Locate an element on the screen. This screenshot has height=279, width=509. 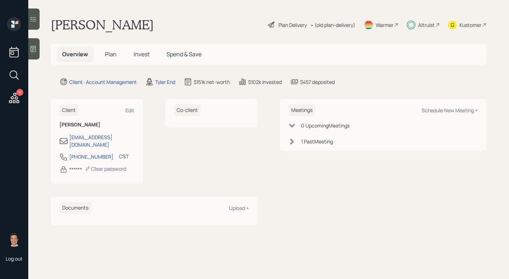
div: Log out is located at coordinates (14, 258).